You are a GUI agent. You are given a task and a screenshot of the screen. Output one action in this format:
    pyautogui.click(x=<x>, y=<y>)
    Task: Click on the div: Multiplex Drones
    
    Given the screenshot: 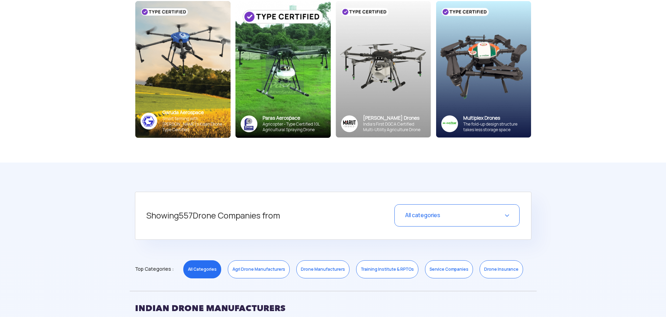 What is the action you would take?
    pyautogui.click(x=495, y=118)
    